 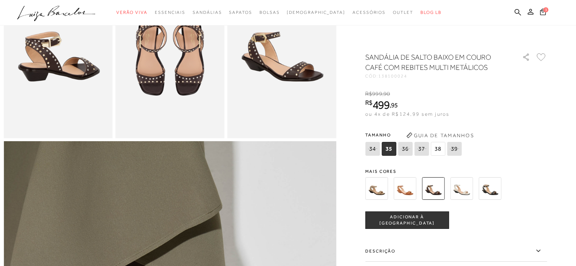 I want to click on span: Sandálias, so click(x=207, y=12).